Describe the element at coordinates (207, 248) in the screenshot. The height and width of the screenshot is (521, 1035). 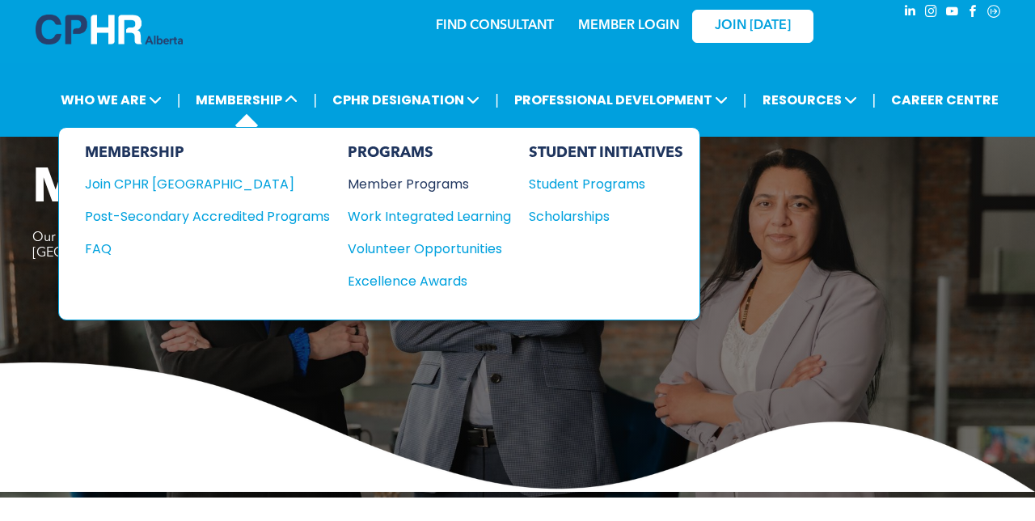
I see `a: FAQ` at that location.